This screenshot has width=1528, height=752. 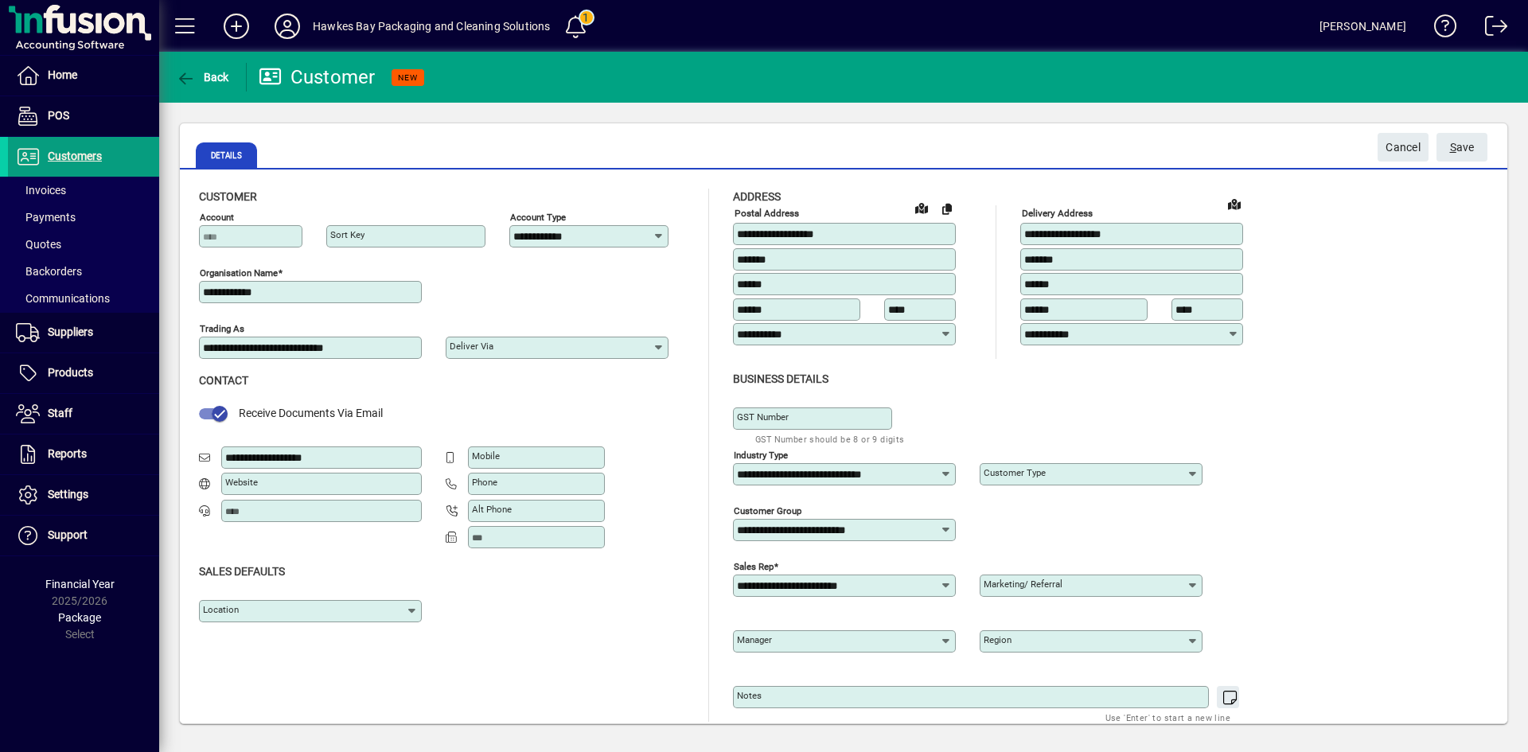 I want to click on span: Communications, so click(x=63, y=298).